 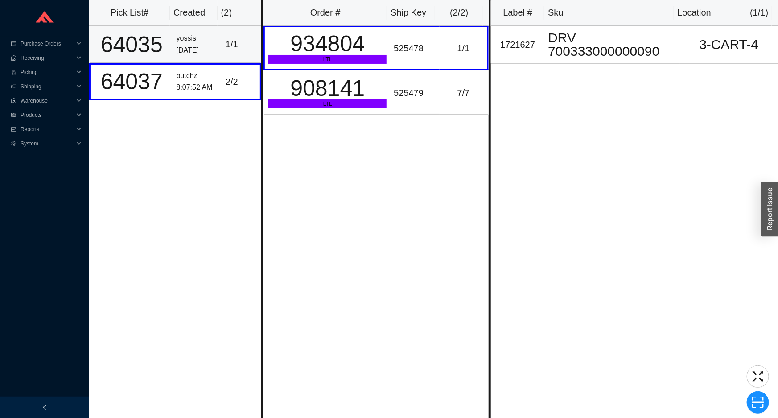 What do you see at coordinates (729, 45) in the screenshot?
I see `div: 3-CART-4` at bounding box center [729, 45].